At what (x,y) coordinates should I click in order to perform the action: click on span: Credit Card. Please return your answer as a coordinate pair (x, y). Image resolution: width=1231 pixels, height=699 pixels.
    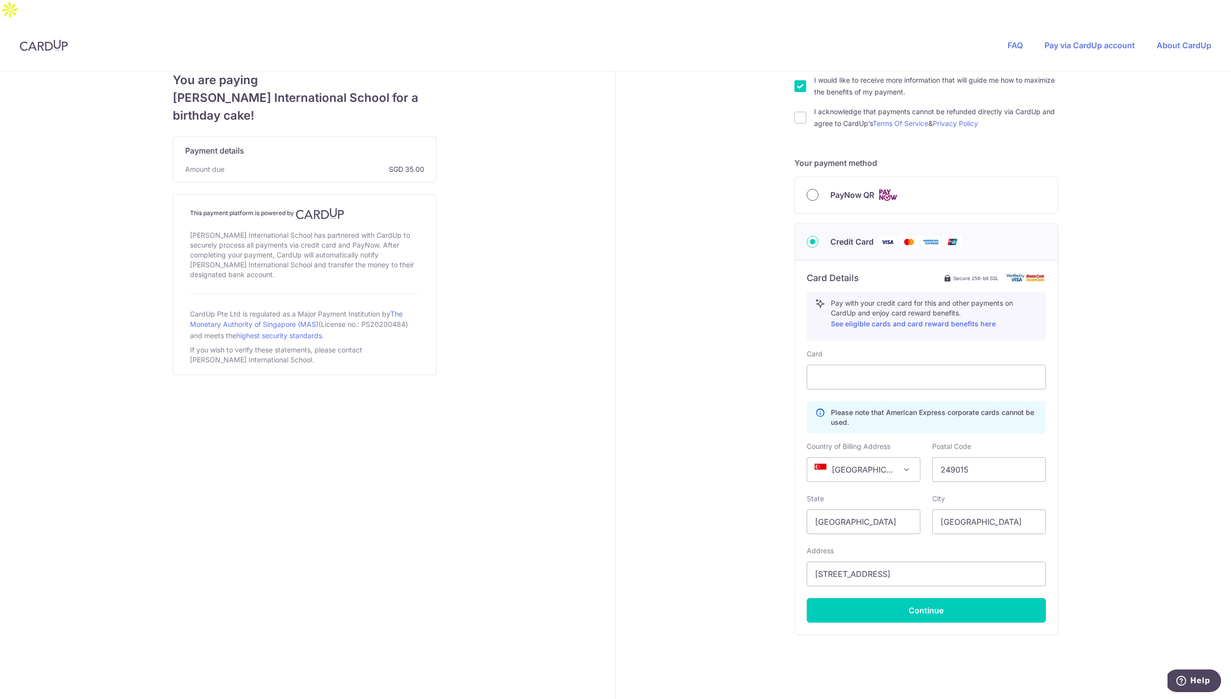
    Looking at the image, I should click on (852, 242).